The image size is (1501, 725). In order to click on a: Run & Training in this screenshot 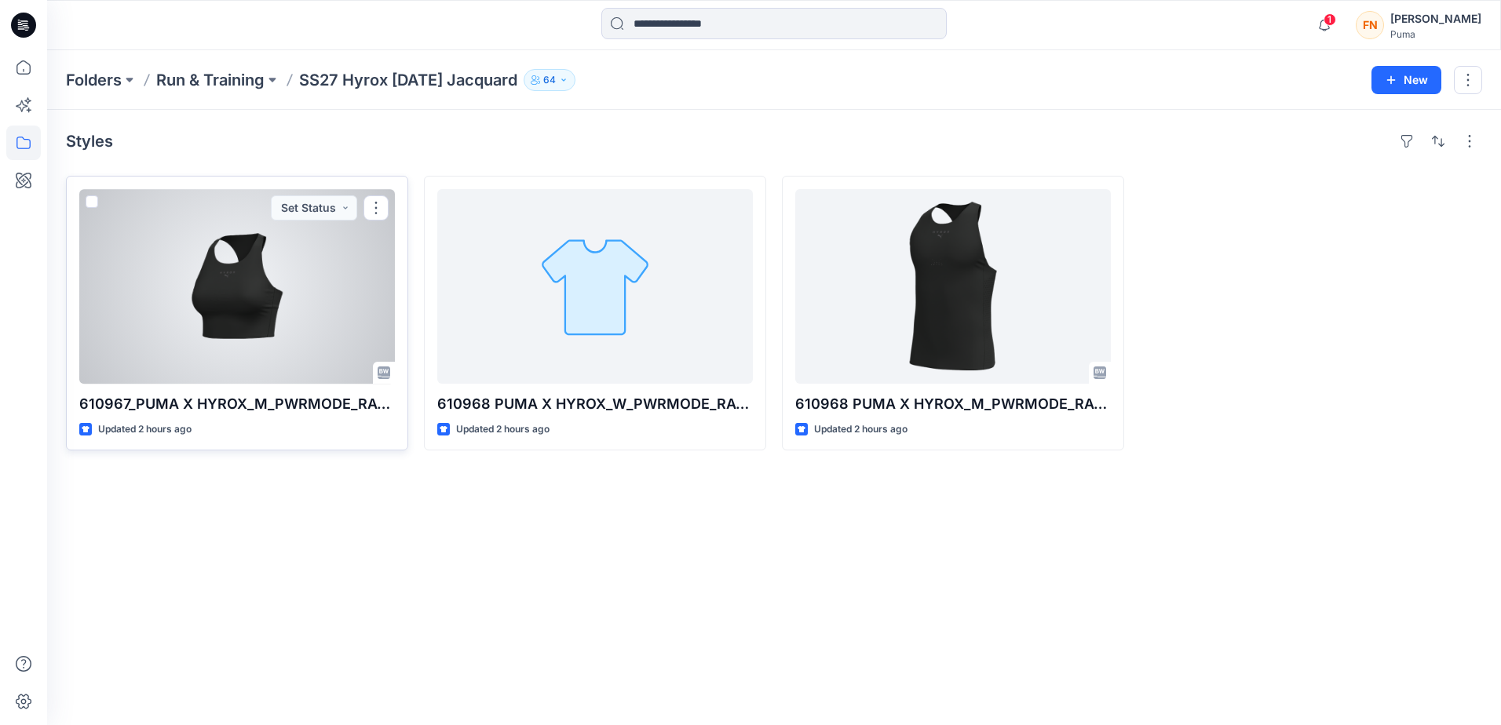, I will do `click(210, 80)`.